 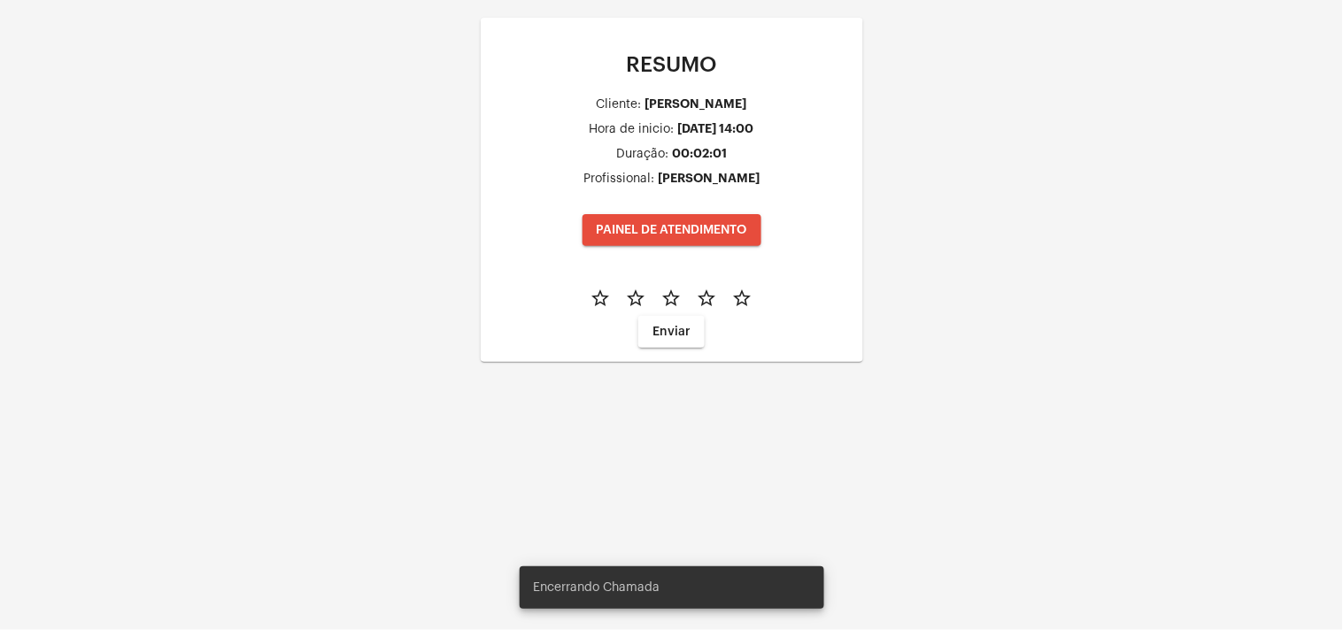 I want to click on div: Hora de inicio:, so click(x=632, y=129).